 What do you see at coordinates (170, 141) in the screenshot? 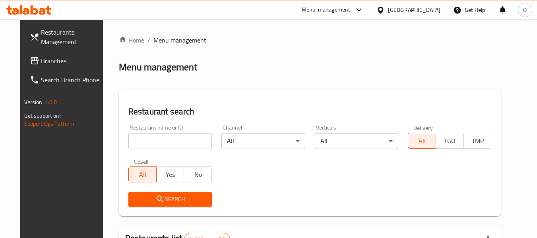
I see `input: Search for restaurant name or ID..` at bounding box center [170, 141].